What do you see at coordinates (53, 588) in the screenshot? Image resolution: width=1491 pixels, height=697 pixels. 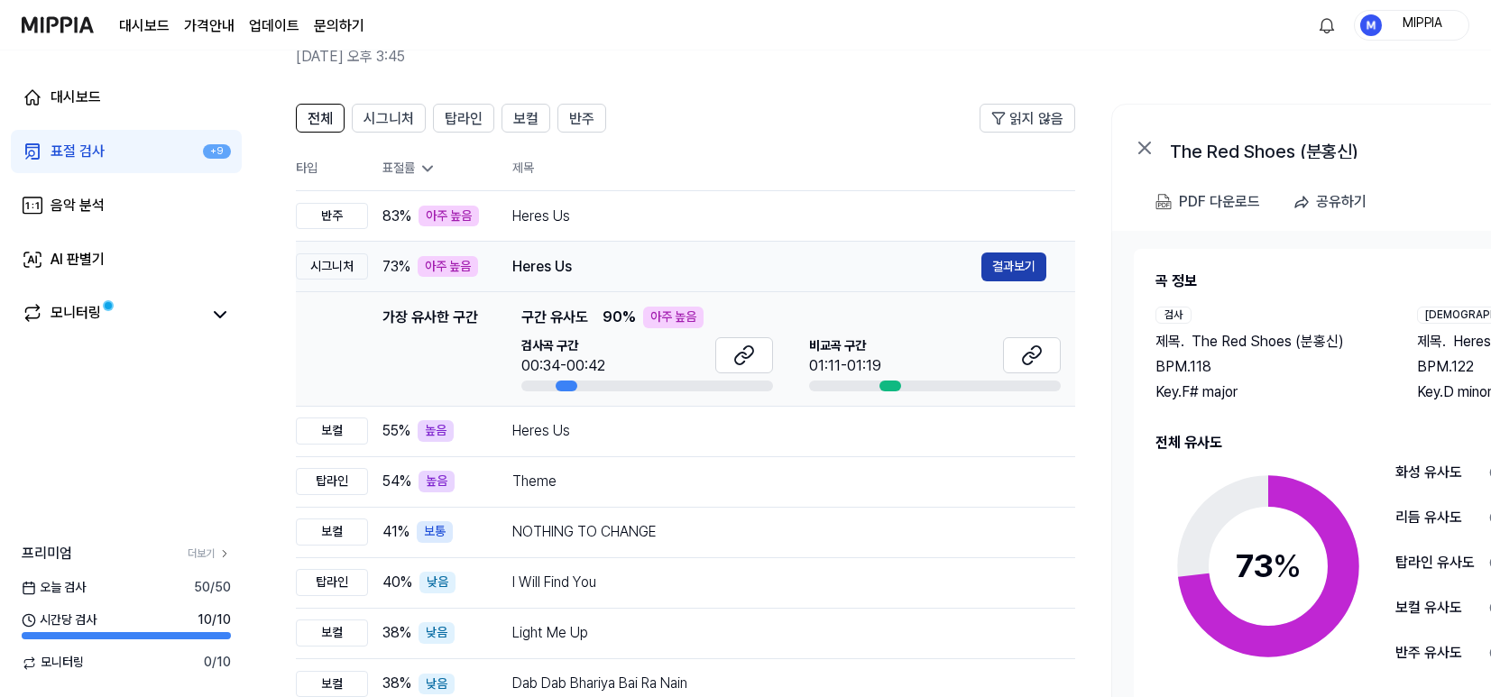 I see `span: 오늘 검사` at bounding box center [53, 588].